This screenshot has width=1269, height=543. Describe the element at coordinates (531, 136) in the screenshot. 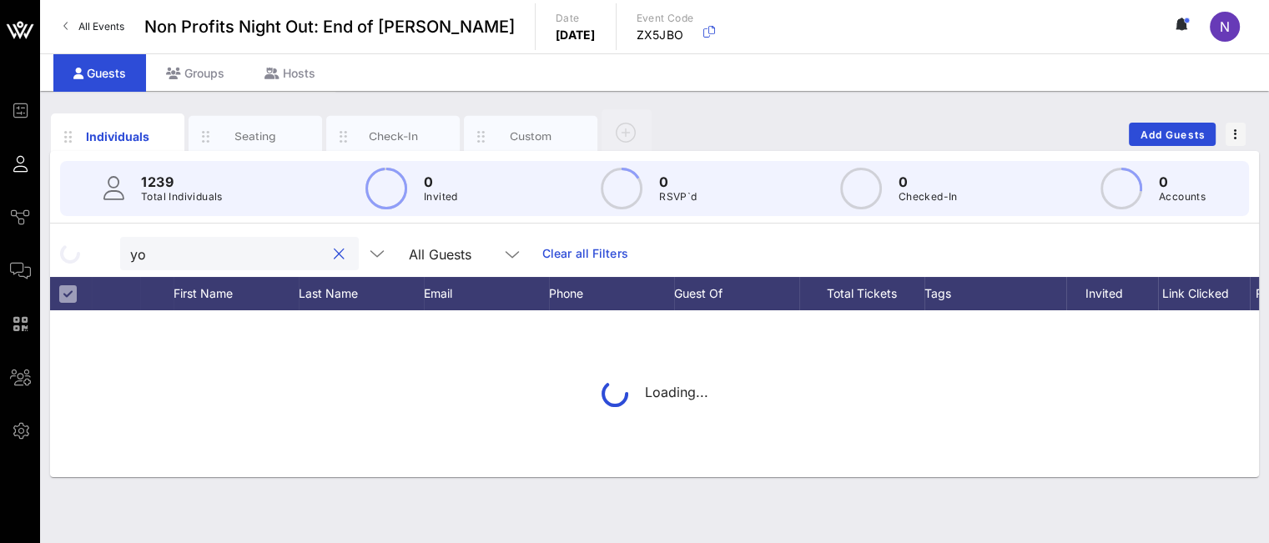

I see `div: Custom` at that location.